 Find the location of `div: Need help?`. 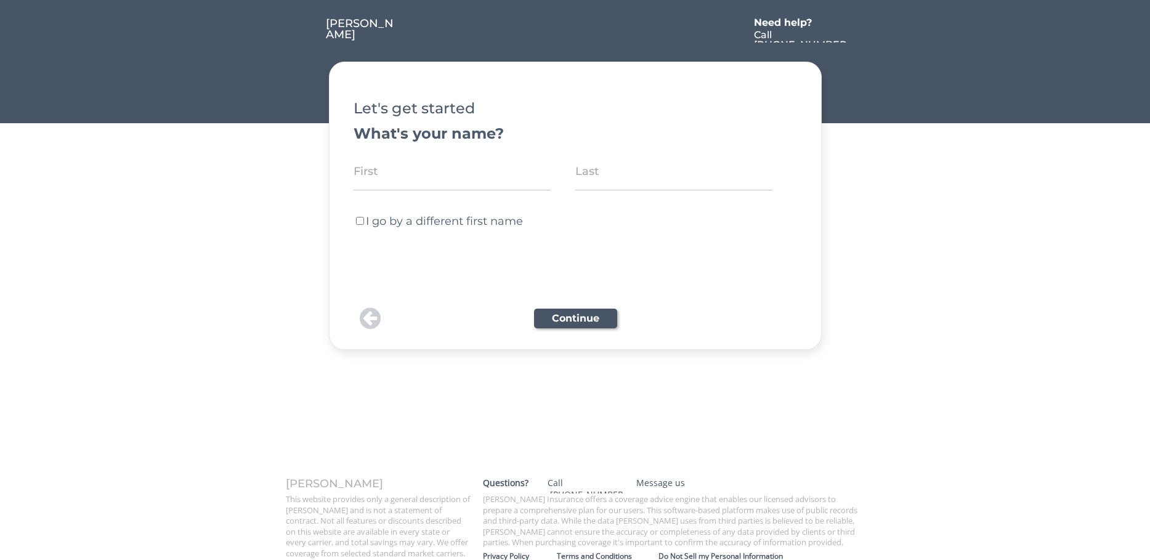

div: Need help? is located at coordinates (789, 23).